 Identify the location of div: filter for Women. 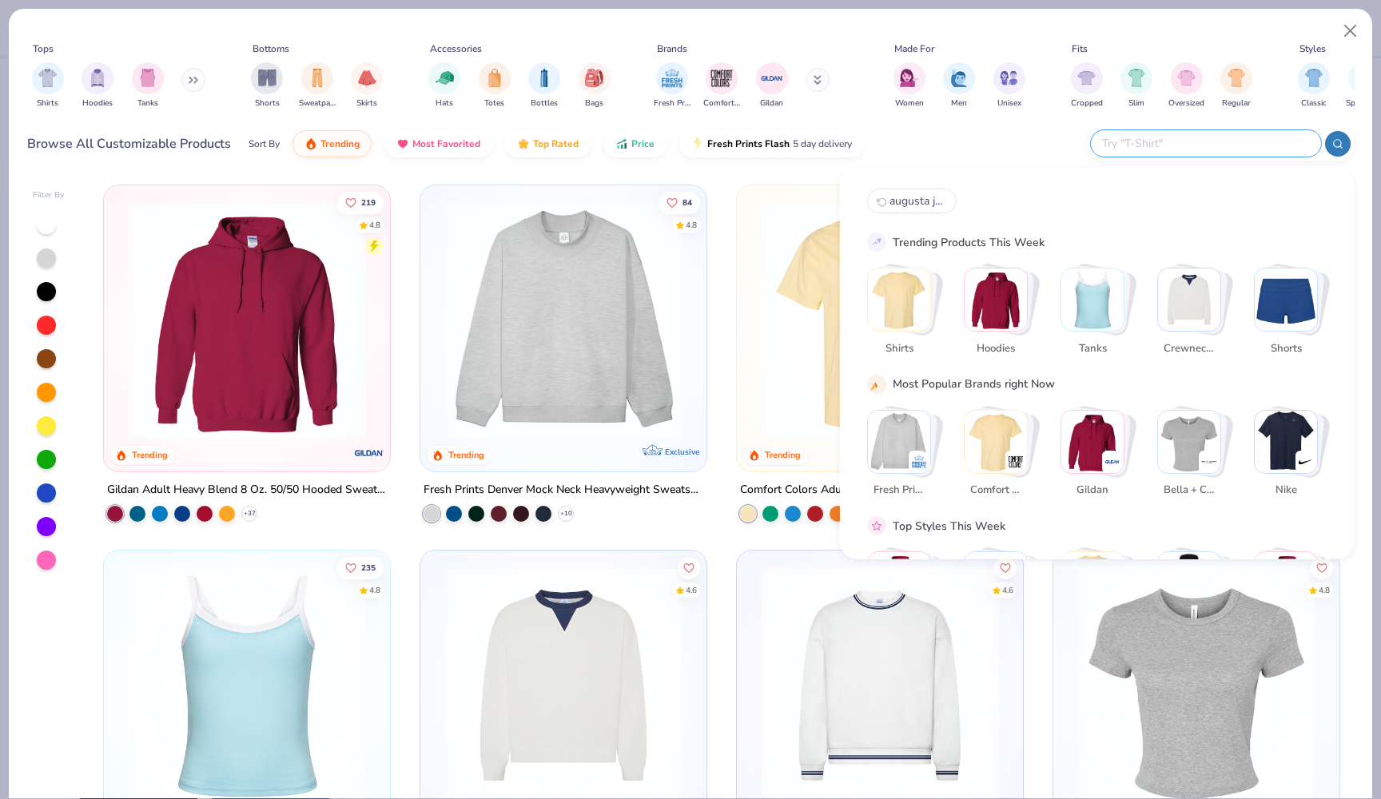
(909, 85).